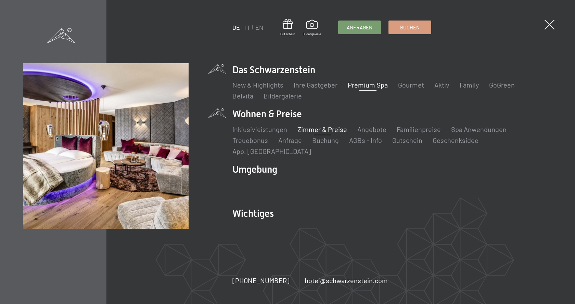 The width and height of the screenshot is (575, 304). Describe the element at coordinates (258, 85) in the screenshot. I see `a: New & Highlights` at that location.